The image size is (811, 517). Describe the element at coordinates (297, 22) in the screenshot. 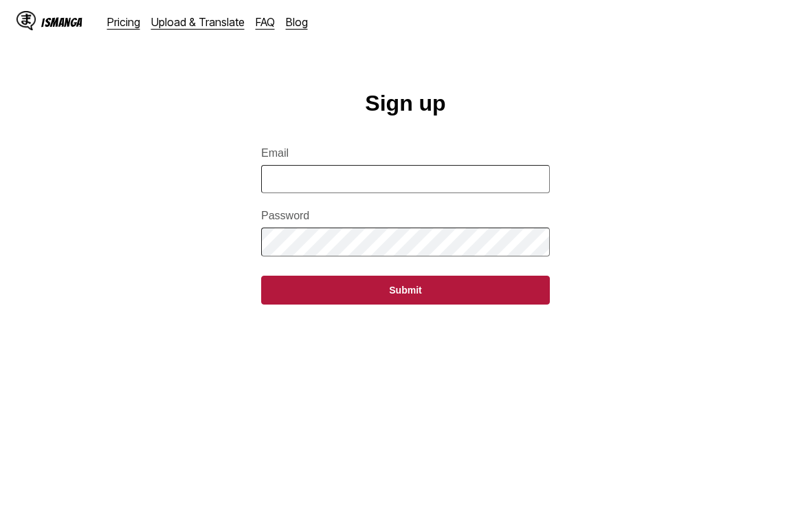

I see `a: Blog` at that location.